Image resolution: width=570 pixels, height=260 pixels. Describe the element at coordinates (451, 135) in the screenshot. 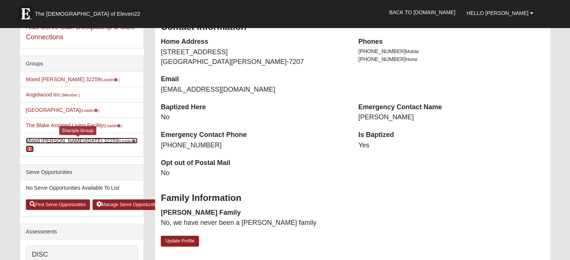

I see `dt: Is Baptized` at that location.